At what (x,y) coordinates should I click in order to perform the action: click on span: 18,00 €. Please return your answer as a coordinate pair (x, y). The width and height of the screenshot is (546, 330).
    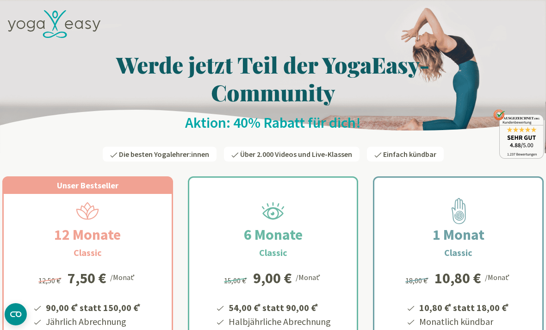
    Looking at the image, I should click on (417, 280).